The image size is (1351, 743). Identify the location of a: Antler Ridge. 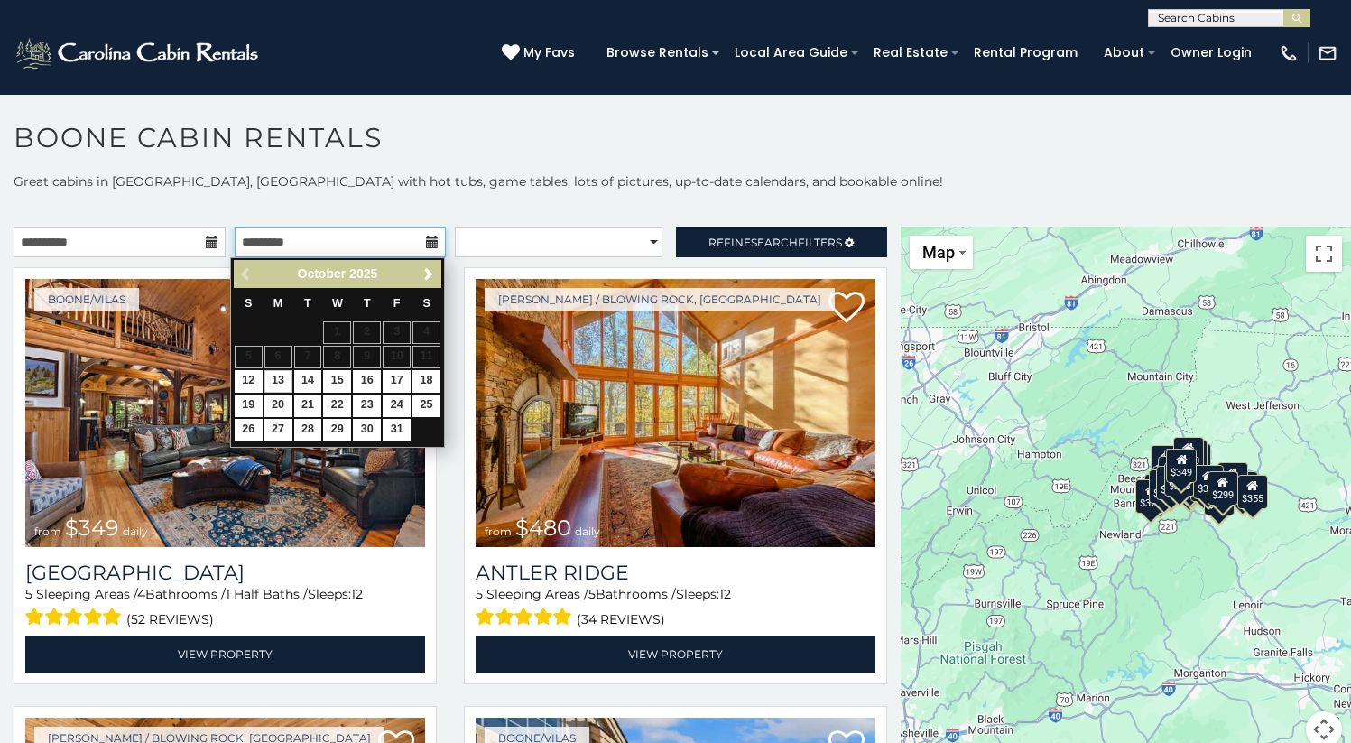
(675, 572).